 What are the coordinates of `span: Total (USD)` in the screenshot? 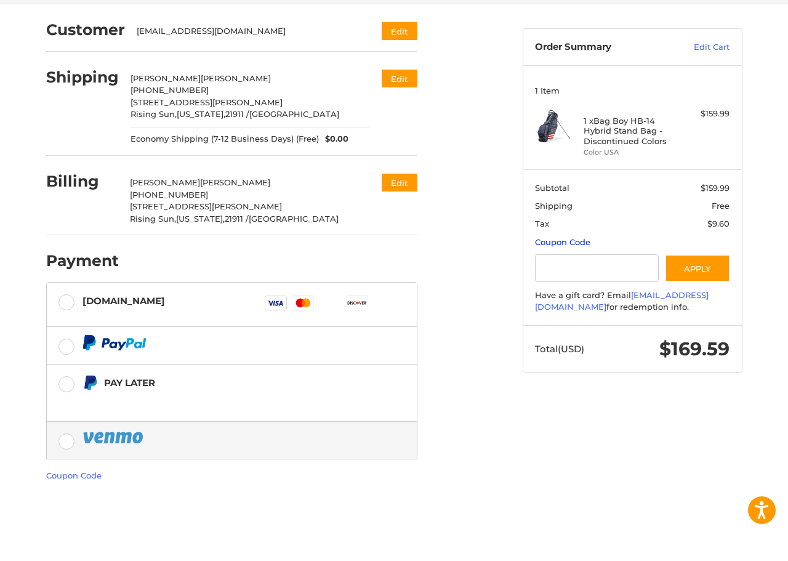 It's located at (559, 348).